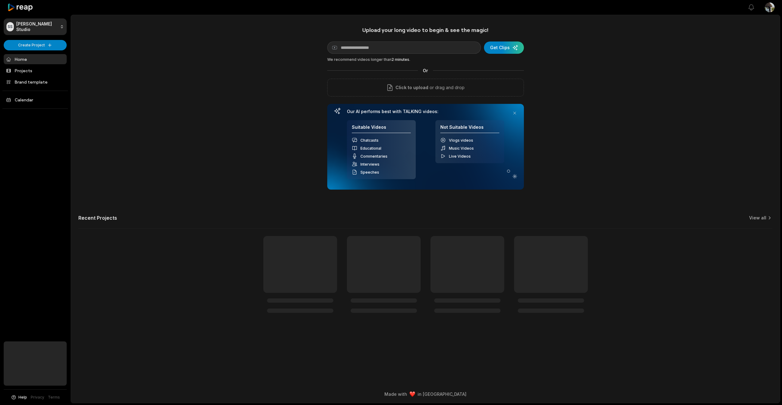  I want to click on h1: Upload your long video to begin & see the magic!, so click(426, 30).